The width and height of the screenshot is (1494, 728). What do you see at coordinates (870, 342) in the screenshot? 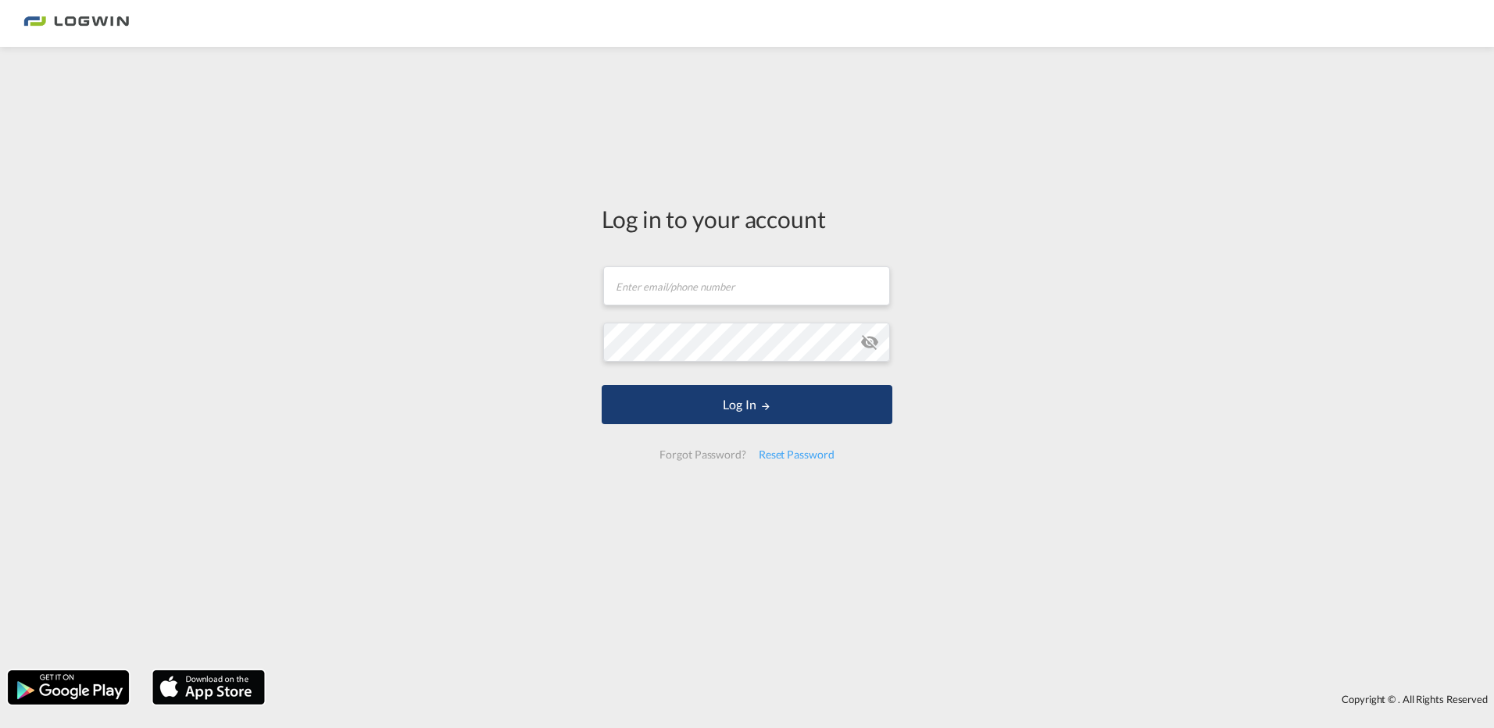
I see `md-icon: icon-eye-off` at bounding box center [870, 342].